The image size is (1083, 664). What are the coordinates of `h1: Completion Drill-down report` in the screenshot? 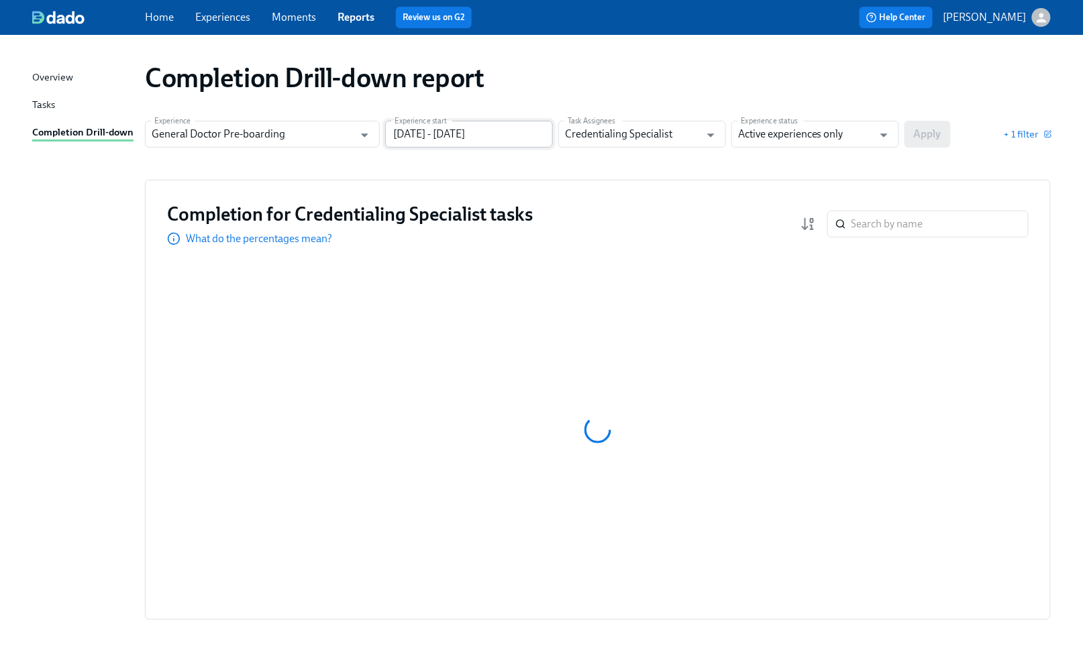 It's located at (315, 78).